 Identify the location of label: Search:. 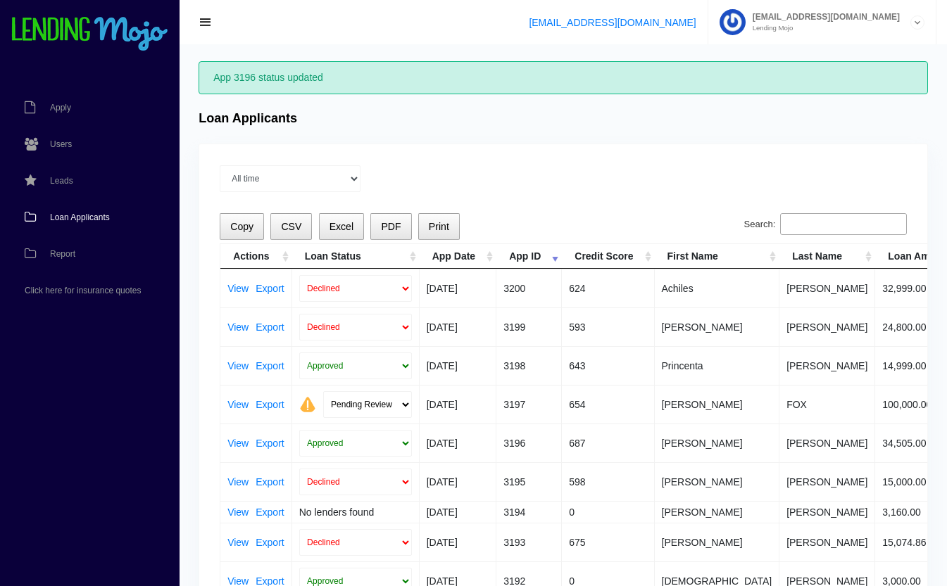
(825, 225).